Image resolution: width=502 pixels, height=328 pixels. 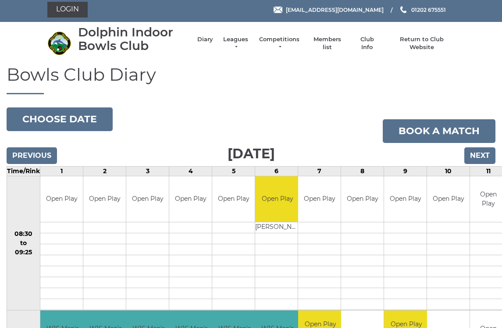 What do you see at coordinates (479, 156) in the screenshot?
I see `input: Next` at bounding box center [479, 156].